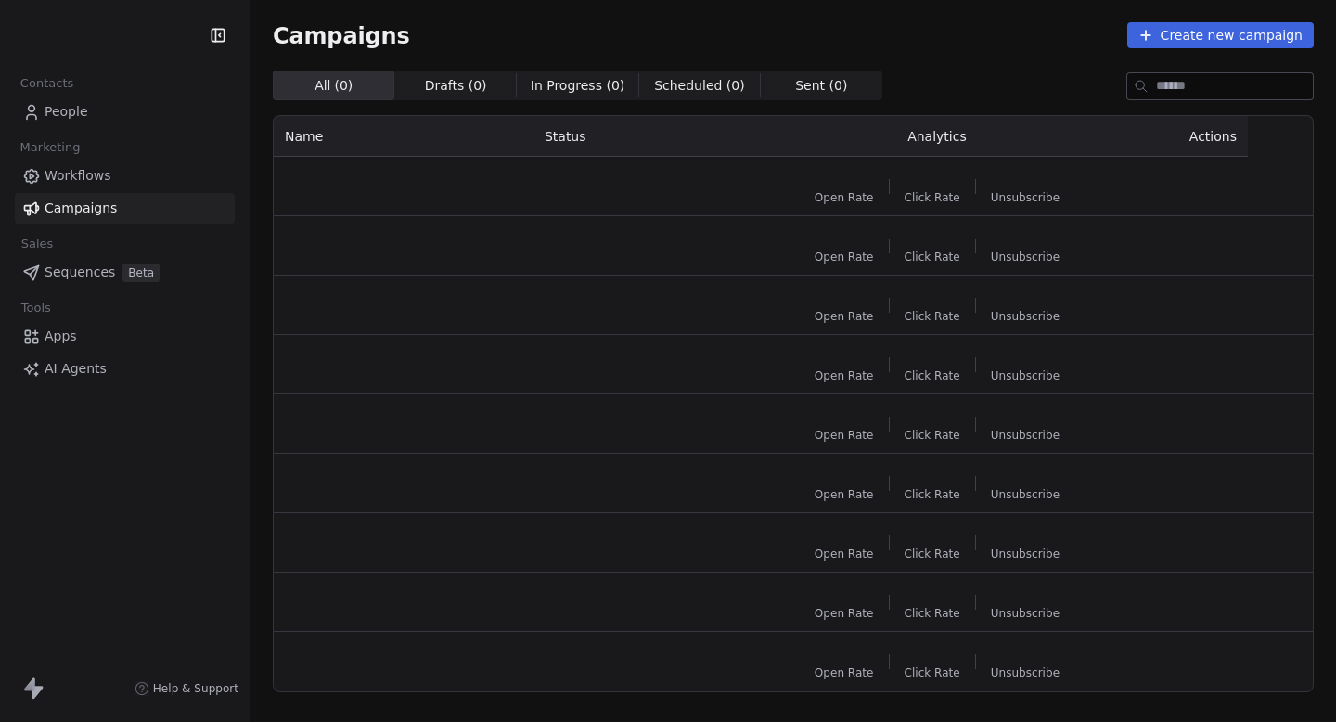  What do you see at coordinates (124, 272) in the screenshot?
I see `a: SequencesBeta` at bounding box center [124, 272].